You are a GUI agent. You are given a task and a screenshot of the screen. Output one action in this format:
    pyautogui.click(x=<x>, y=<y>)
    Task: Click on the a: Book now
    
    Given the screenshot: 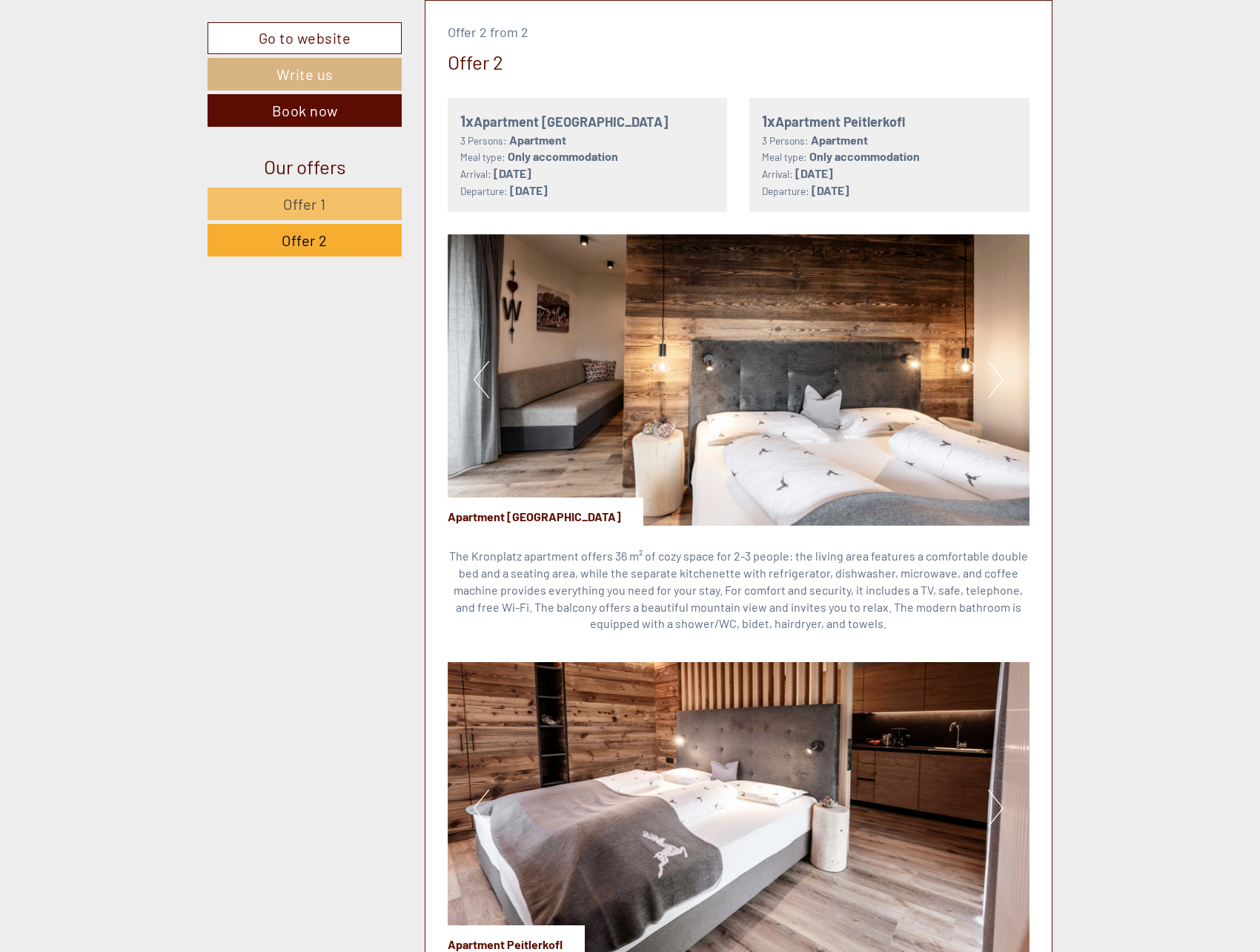 What is the action you would take?
    pyautogui.click(x=305, y=110)
    